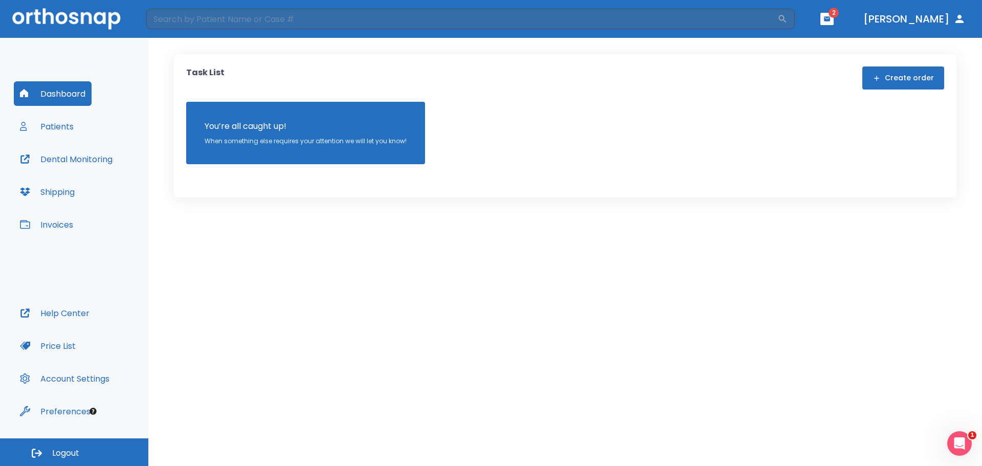 This screenshot has height=466, width=982. What do you see at coordinates (833, 13) in the screenshot?
I see `span: 2` at bounding box center [833, 13].